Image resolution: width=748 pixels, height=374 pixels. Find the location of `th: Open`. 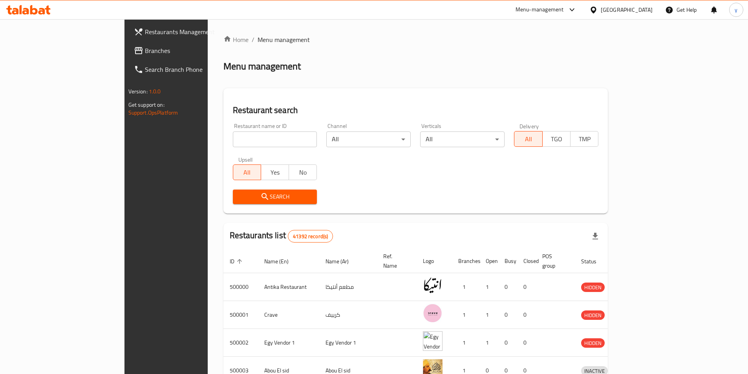

th: Open is located at coordinates (489, 261).